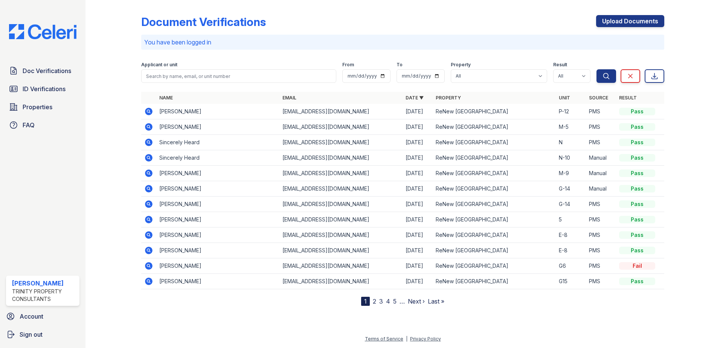 The width and height of the screenshot is (720, 348). What do you see at coordinates (425, 339) in the screenshot?
I see `a: Privacy Policy` at bounding box center [425, 339].